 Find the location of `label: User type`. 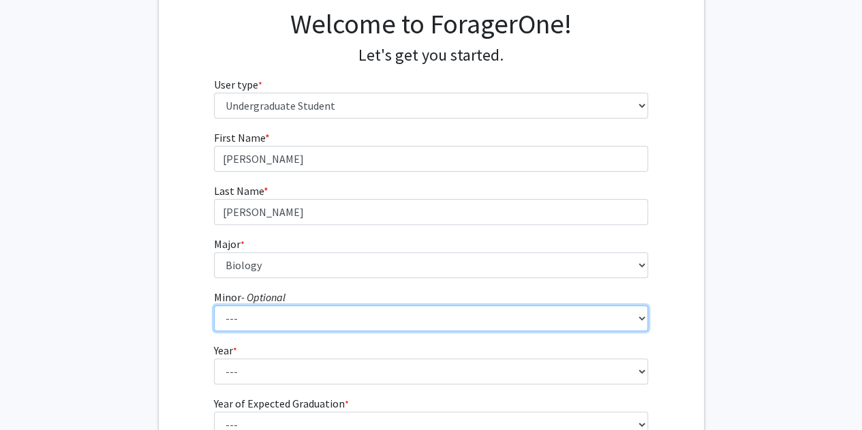

label: User type is located at coordinates (238, 84).